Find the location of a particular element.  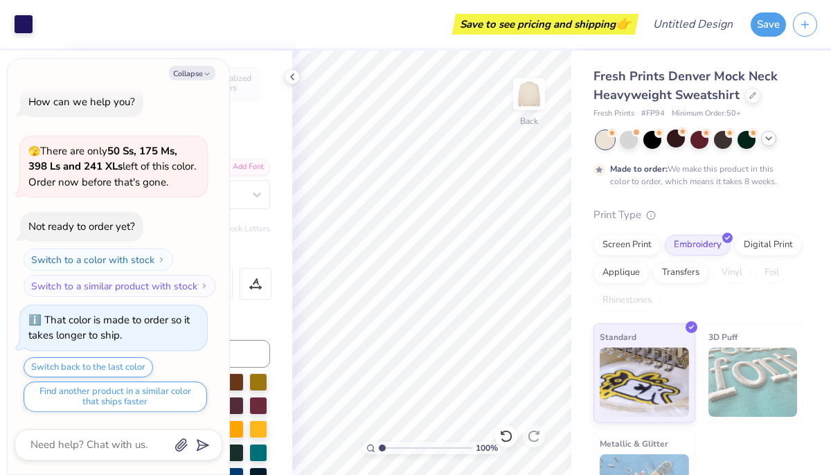

strong: Made to order: is located at coordinates (638, 169).